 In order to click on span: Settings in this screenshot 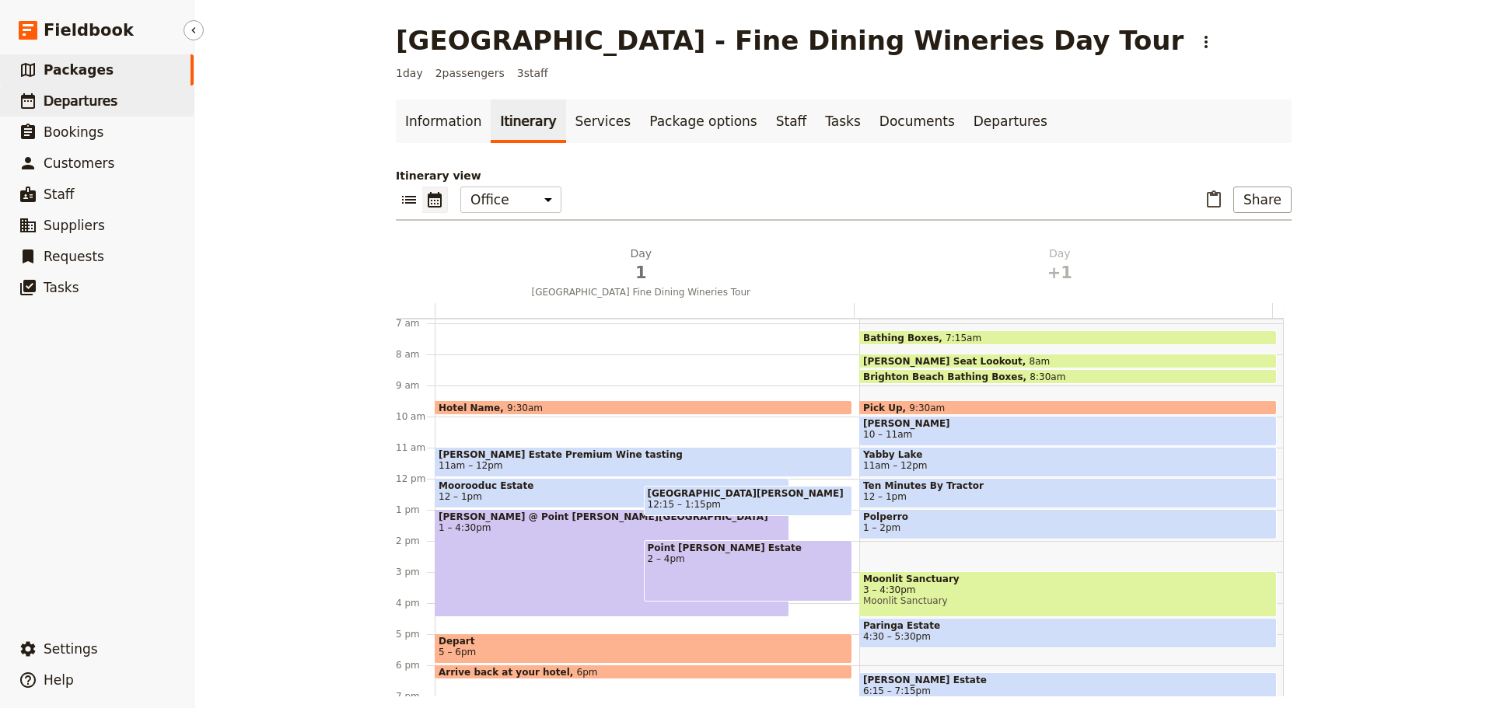, I will do `click(71, 649)`.